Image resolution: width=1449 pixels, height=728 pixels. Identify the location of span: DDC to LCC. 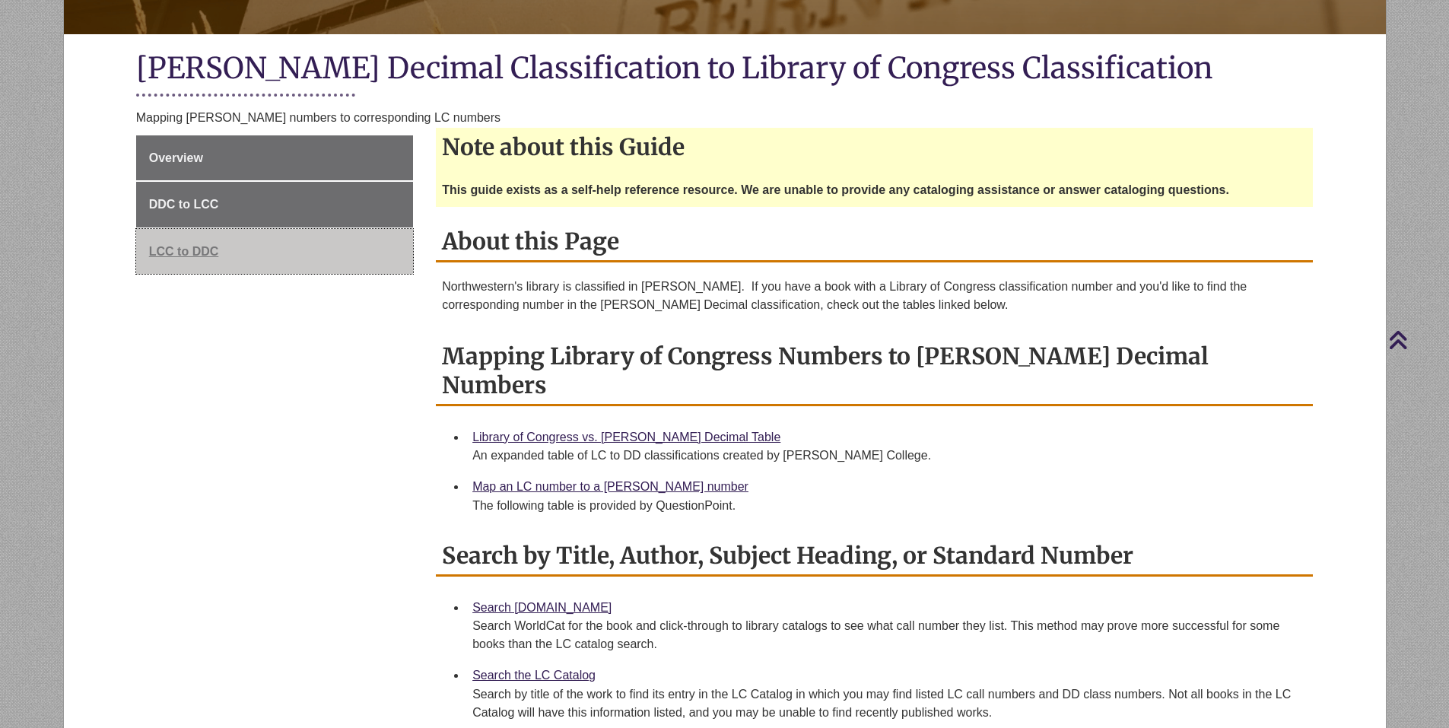
(184, 204).